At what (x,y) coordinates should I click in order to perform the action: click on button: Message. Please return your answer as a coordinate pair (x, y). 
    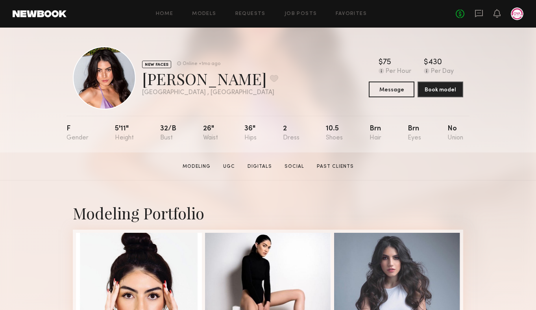
    Looking at the image, I should click on (392, 89).